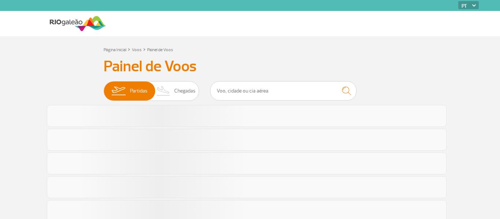  What do you see at coordinates (163, 91) in the screenshot?
I see `img: slider-desembarque` at bounding box center [163, 91].